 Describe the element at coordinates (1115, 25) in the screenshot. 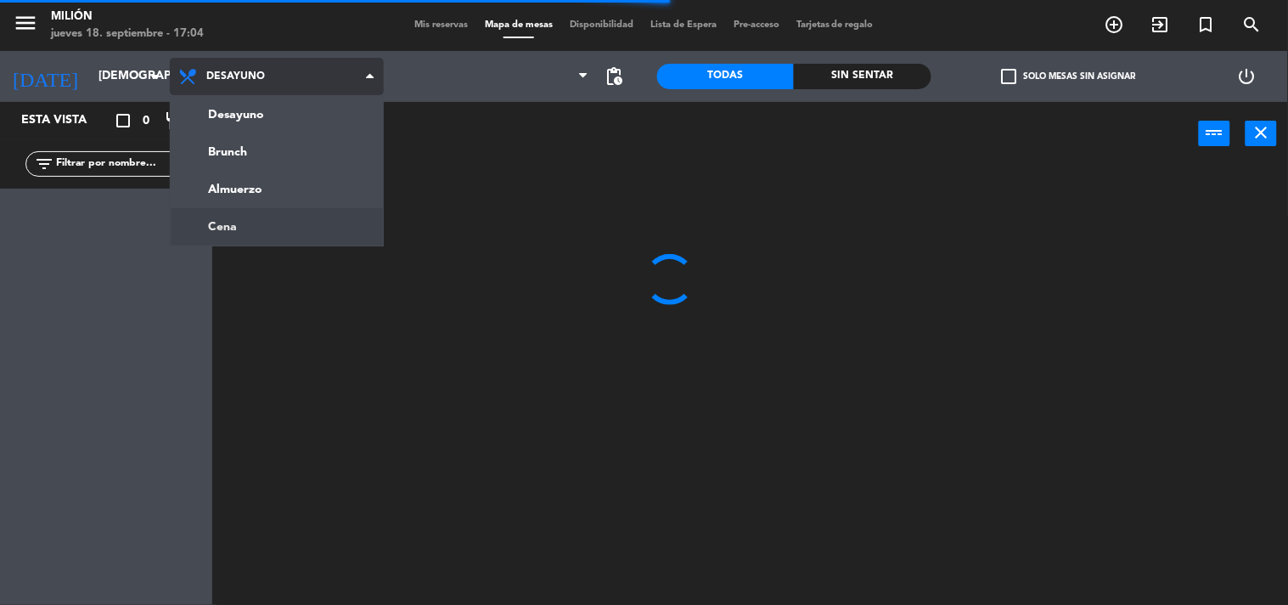

I see `i: add_circle_outline` at that location.